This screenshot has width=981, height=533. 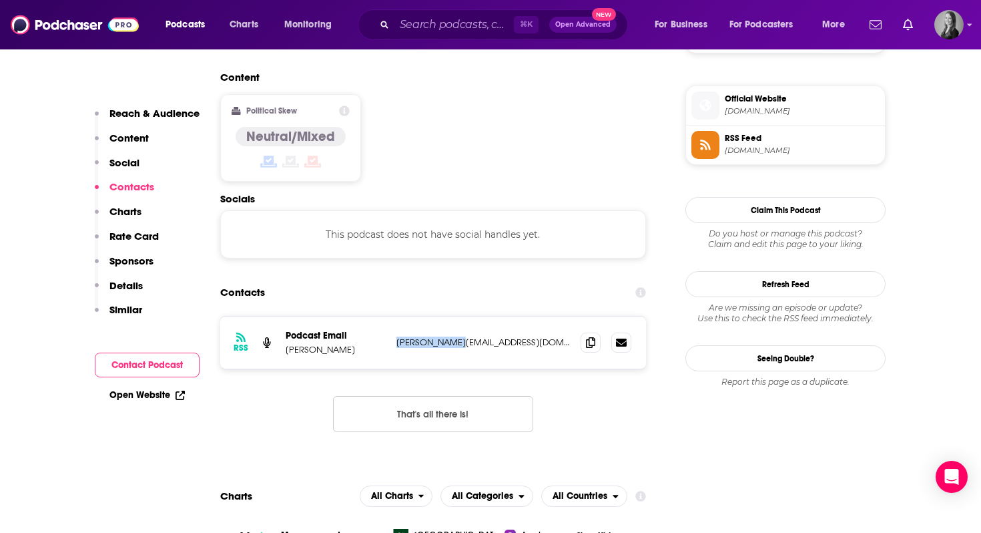 What do you see at coordinates (483, 496) in the screenshot?
I see `span: All Categories` at bounding box center [483, 496].